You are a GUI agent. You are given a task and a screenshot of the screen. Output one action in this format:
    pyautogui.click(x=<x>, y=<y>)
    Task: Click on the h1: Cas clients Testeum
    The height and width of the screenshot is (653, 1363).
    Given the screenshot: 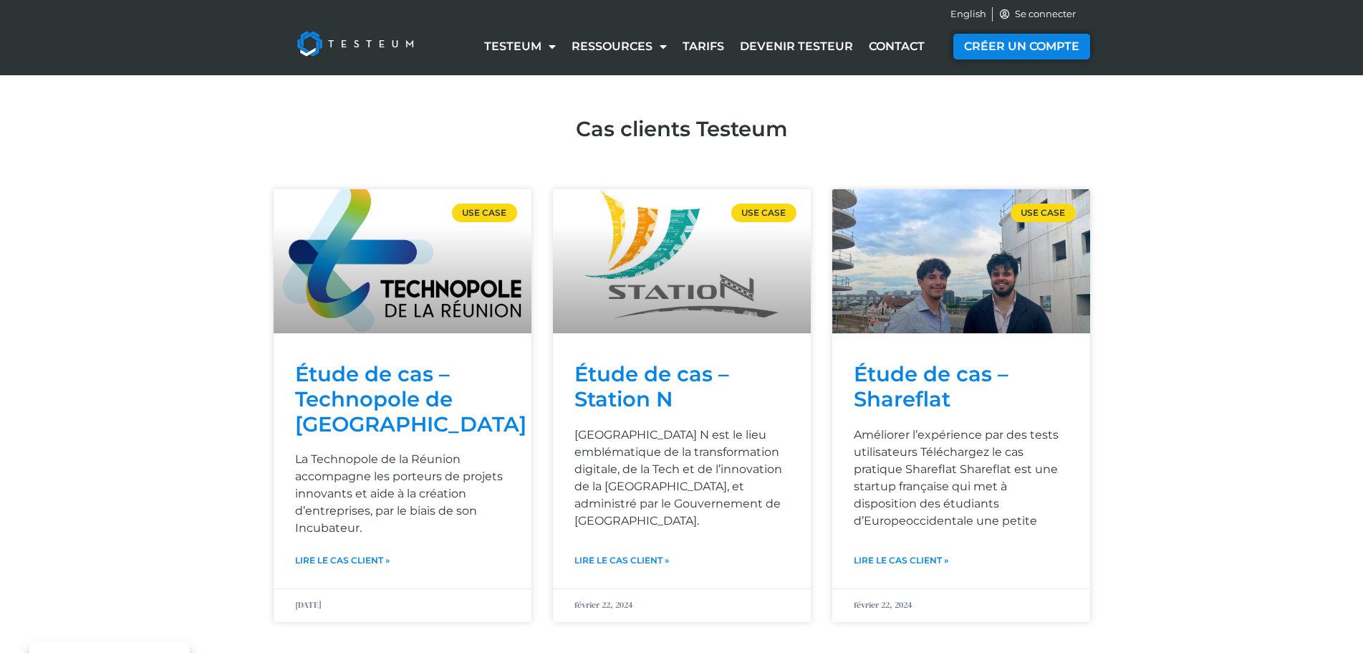 What is the action you would take?
    pyautogui.click(x=682, y=128)
    